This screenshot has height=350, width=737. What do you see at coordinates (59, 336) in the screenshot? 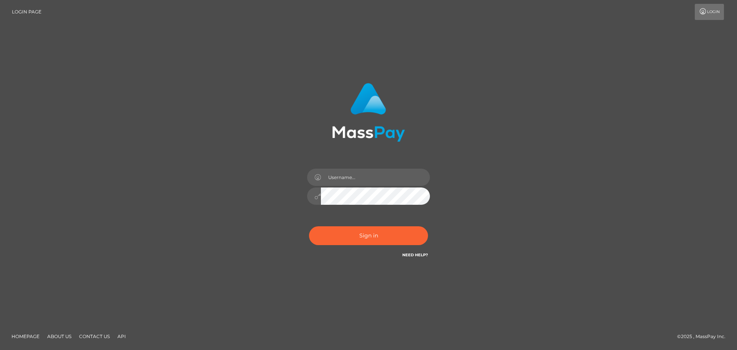
I see `a: About Us` at bounding box center [59, 336].